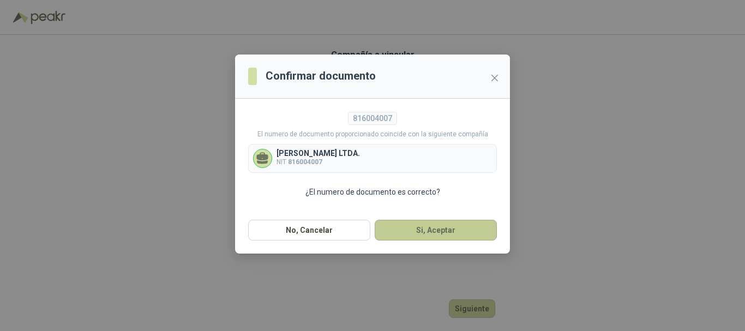 The width and height of the screenshot is (745, 331). What do you see at coordinates (309, 230) in the screenshot?
I see `button: No, Cancelar` at bounding box center [309, 230].